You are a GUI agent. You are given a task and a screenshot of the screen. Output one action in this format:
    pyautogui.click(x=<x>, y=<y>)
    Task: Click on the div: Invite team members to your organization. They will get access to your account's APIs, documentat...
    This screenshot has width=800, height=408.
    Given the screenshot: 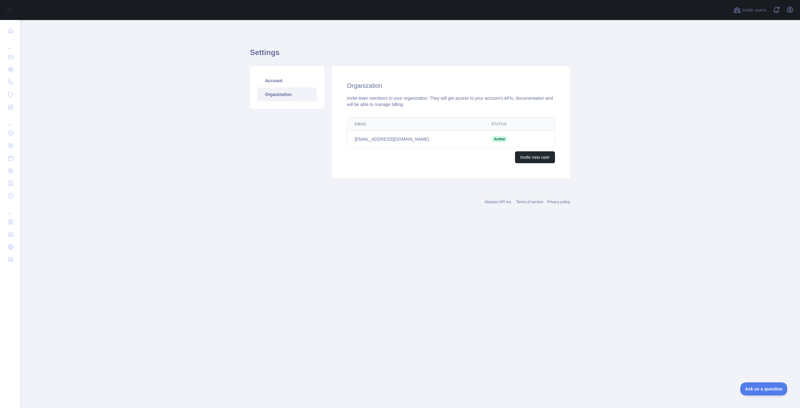 What is the action you would take?
    pyautogui.click(x=451, y=101)
    